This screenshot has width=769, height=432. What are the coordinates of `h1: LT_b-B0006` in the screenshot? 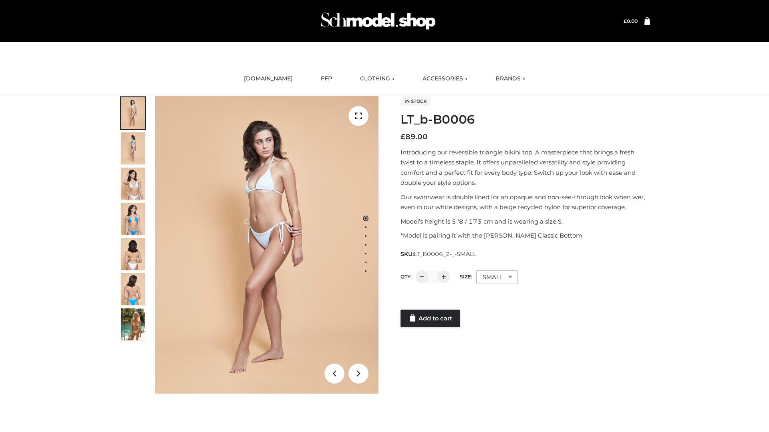 It's located at (525, 120).